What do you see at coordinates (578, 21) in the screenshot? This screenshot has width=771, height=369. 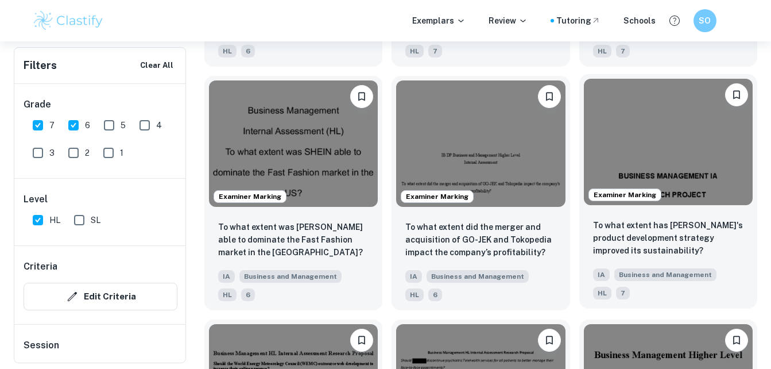 I see `a: Tutoring` at bounding box center [578, 21].